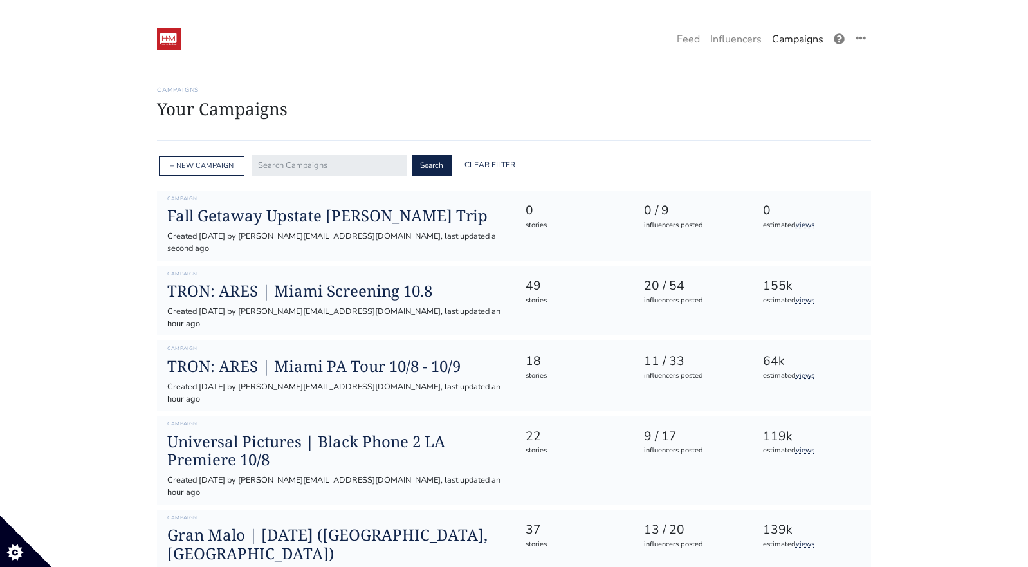  I want to click on a: TRON: ARES | Miami Screening 10.8, so click(336, 291).